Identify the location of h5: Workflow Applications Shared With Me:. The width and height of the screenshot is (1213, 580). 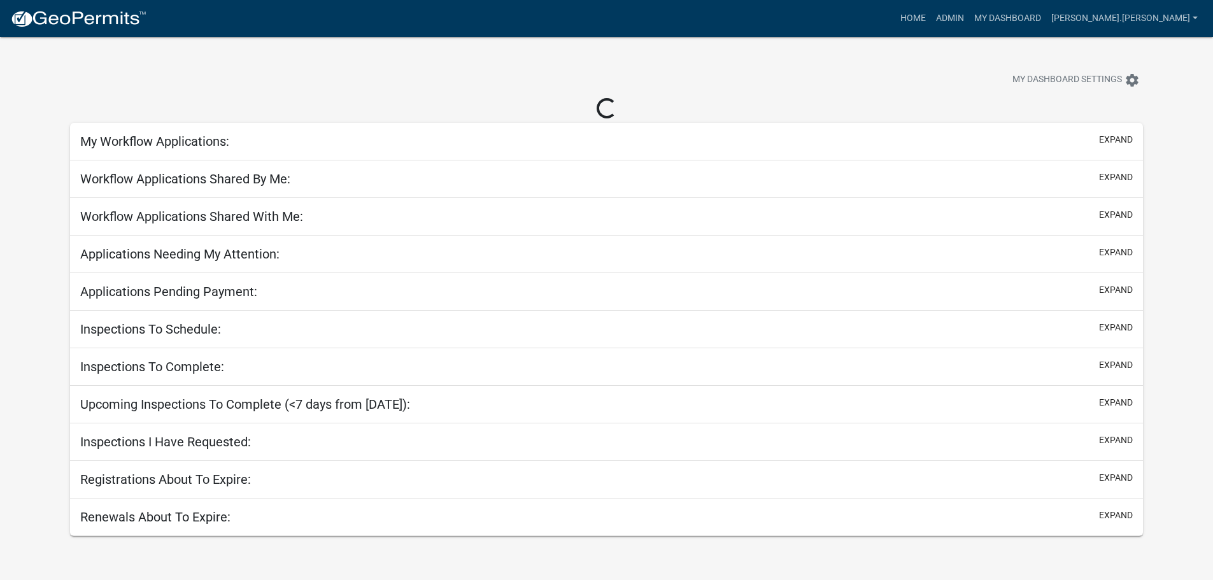
(192, 217).